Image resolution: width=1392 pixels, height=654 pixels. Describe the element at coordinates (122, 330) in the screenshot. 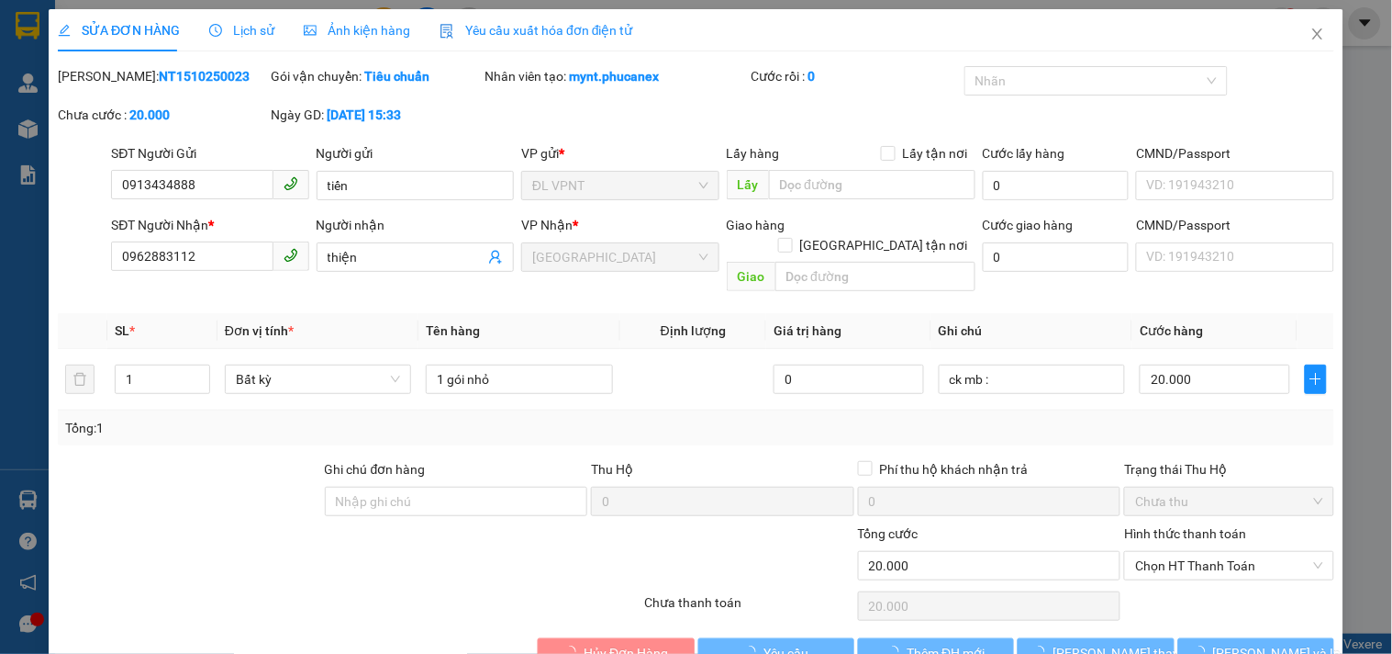

I see `span: SL` at that location.